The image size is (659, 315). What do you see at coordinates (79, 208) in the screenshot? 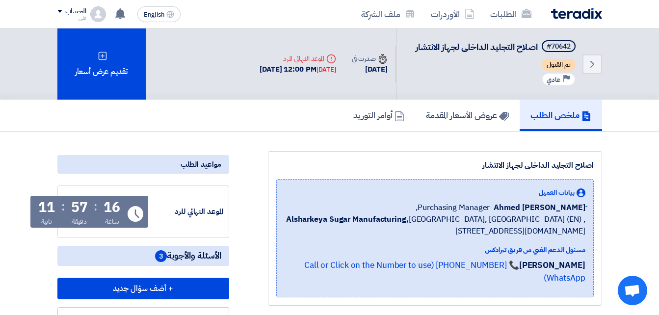
I see `div: 57` at bounding box center [79, 208].